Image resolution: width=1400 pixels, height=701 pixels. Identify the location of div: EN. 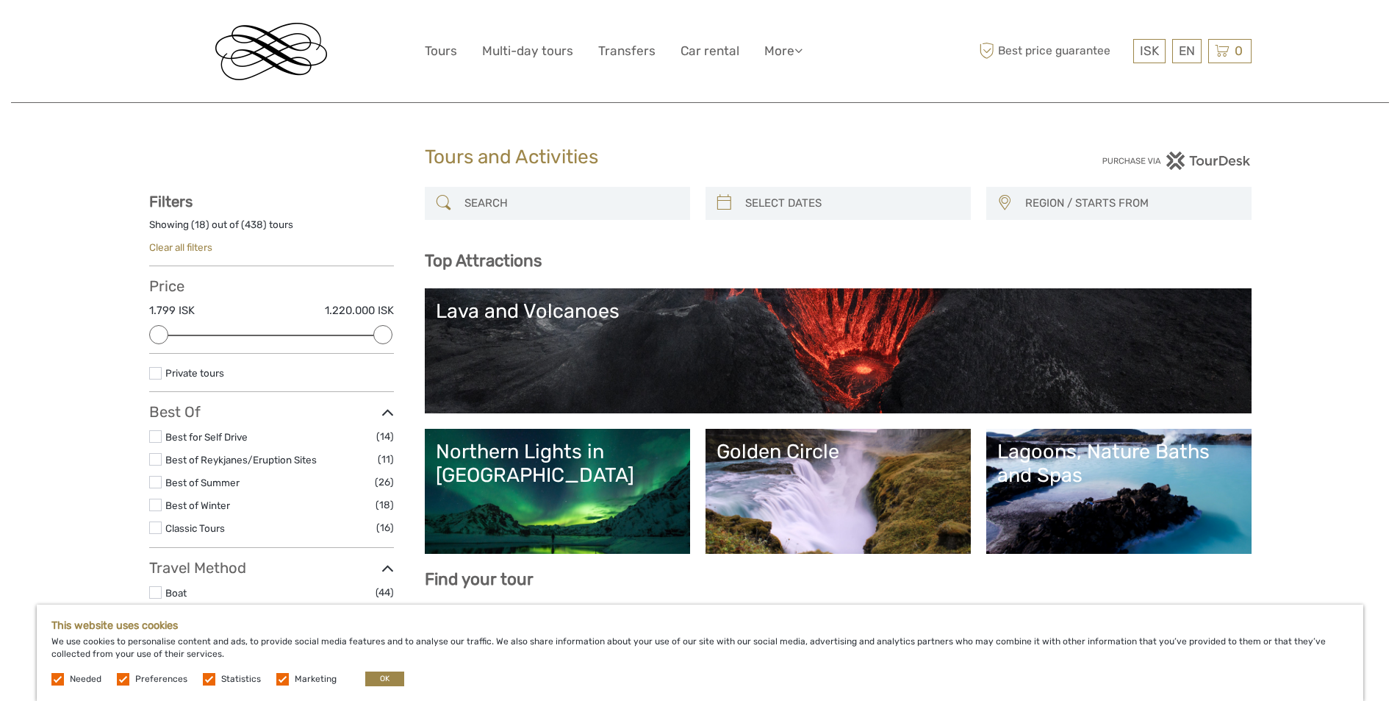
(1187, 51).